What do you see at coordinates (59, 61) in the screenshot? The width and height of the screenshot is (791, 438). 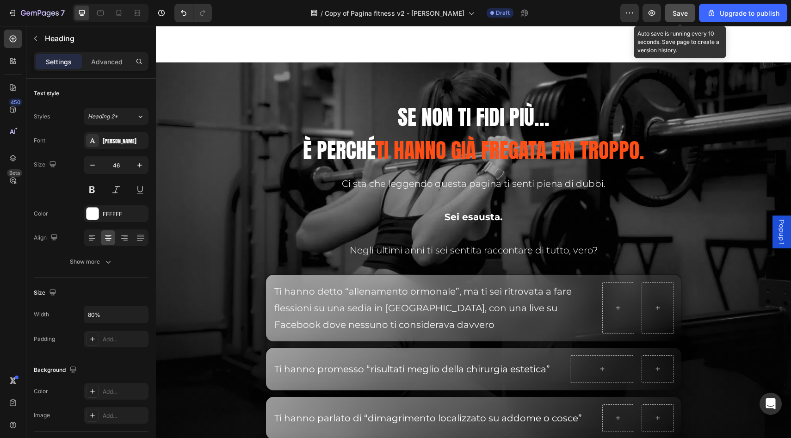 I see `p: Settings` at bounding box center [59, 61].